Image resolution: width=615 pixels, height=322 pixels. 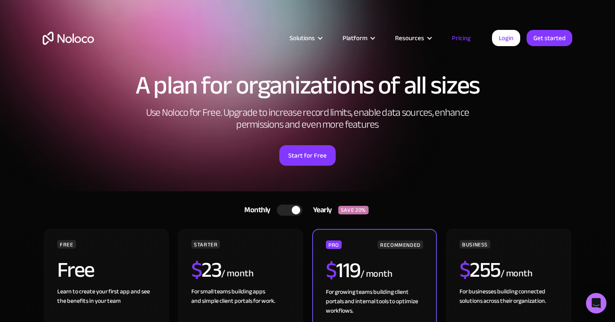 I want to click on div: STARTER, so click(x=205, y=244).